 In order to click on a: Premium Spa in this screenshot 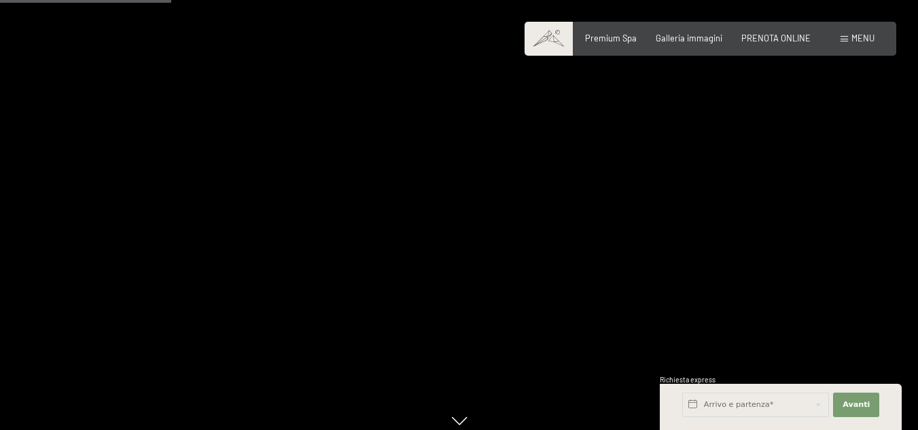, I will do `click(611, 38)`.